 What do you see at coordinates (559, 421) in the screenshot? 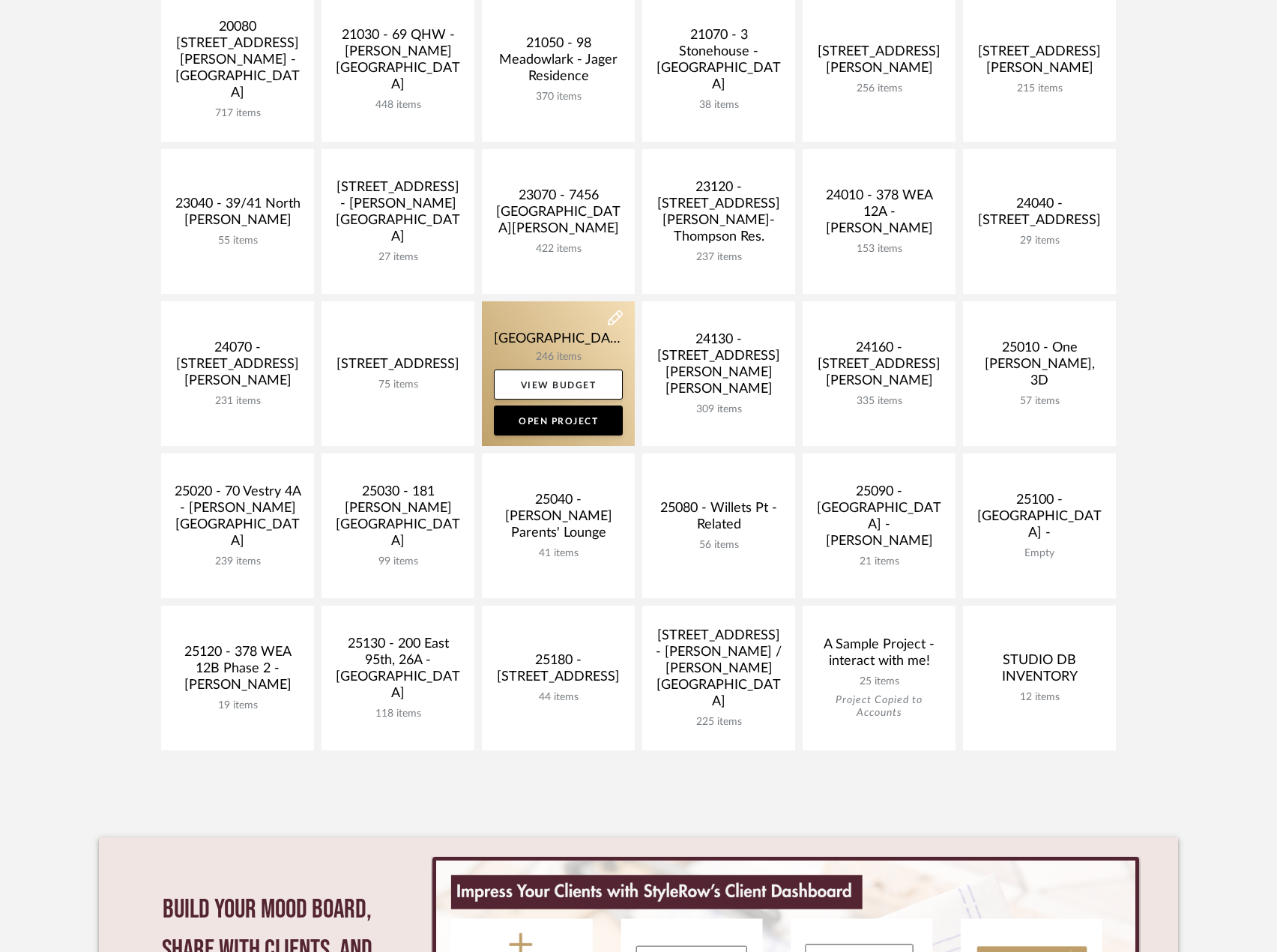
I see `a: Open Project` at bounding box center [559, 421].